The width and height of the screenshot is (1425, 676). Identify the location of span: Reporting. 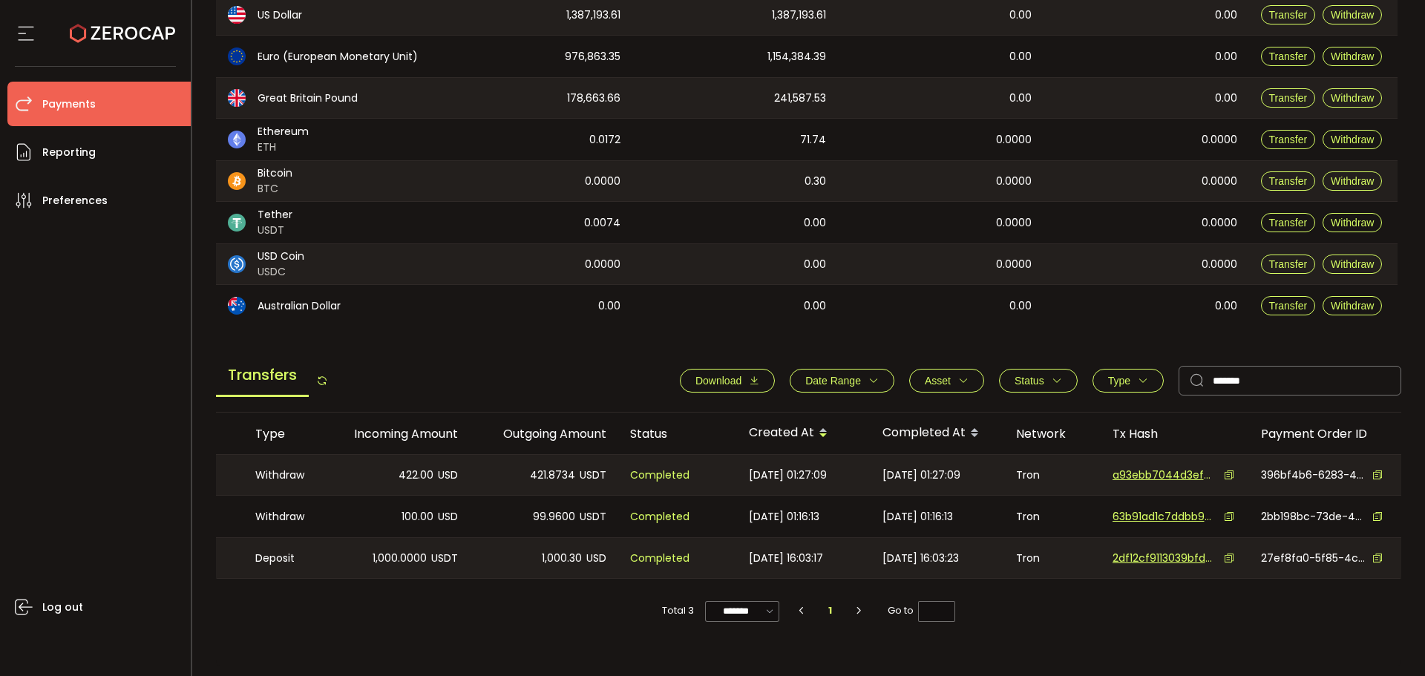
(69, 152).